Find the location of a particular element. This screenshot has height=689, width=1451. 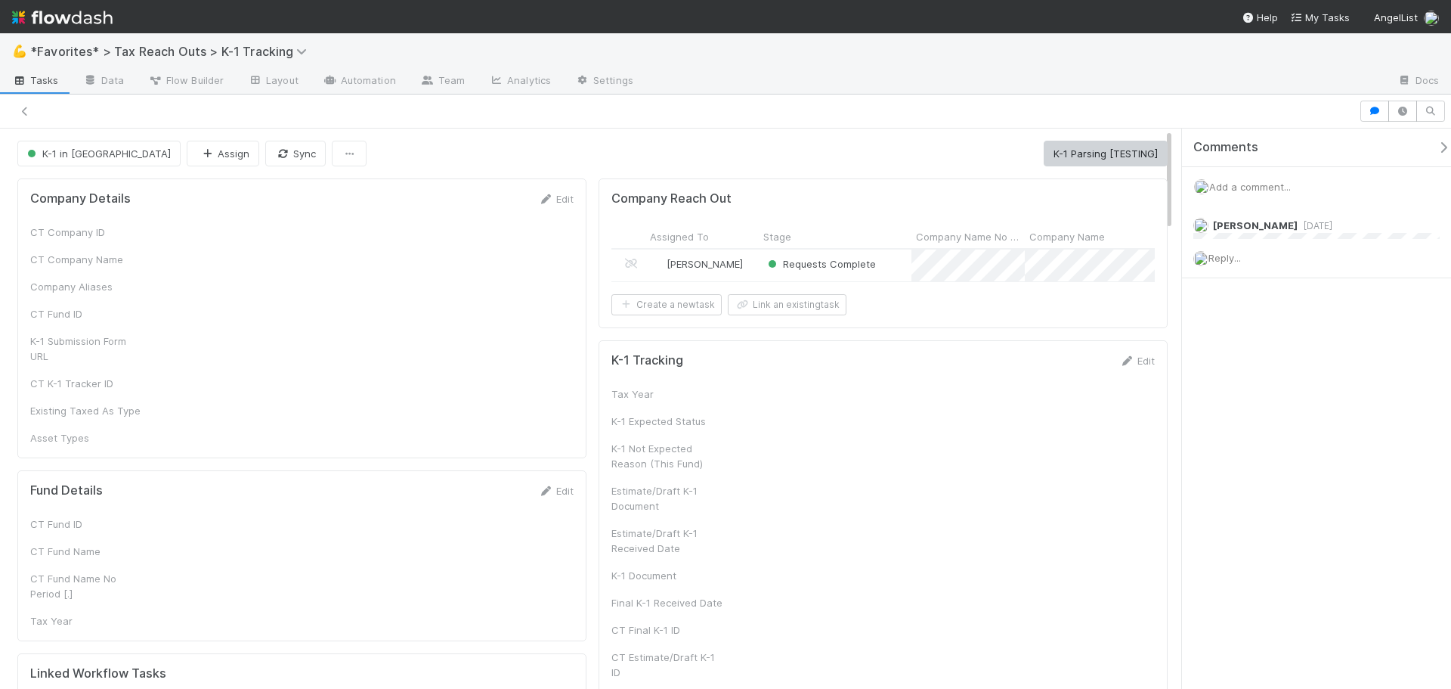

div: CT Estimate/Draft K-1 ID is located at coordinates (668, 664).